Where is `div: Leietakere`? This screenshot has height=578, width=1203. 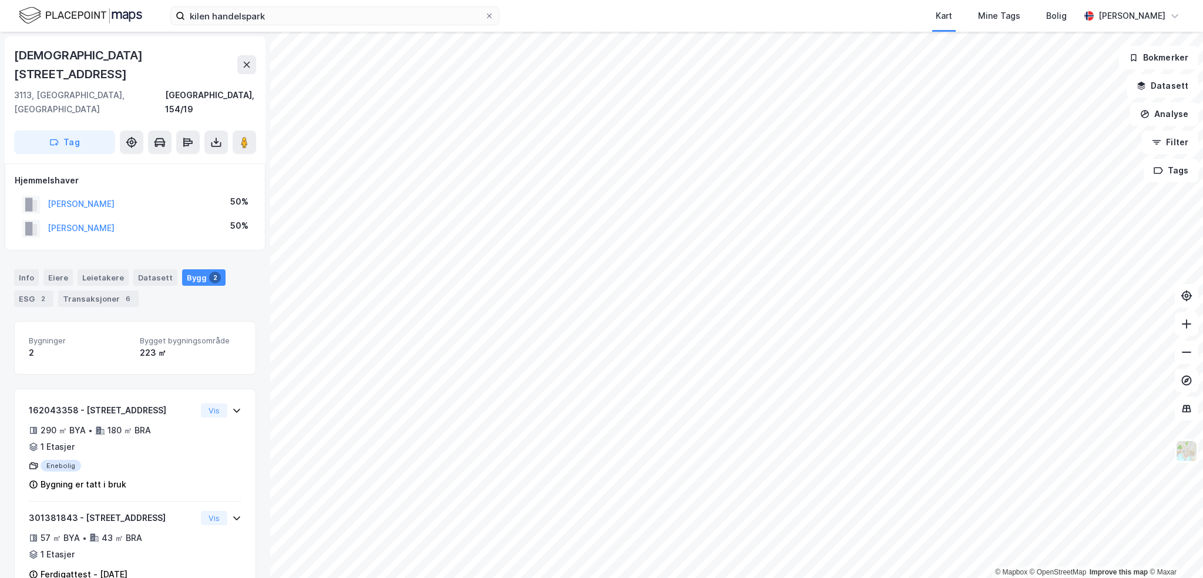
div: Leietakere is located at coordinates (103, 277).